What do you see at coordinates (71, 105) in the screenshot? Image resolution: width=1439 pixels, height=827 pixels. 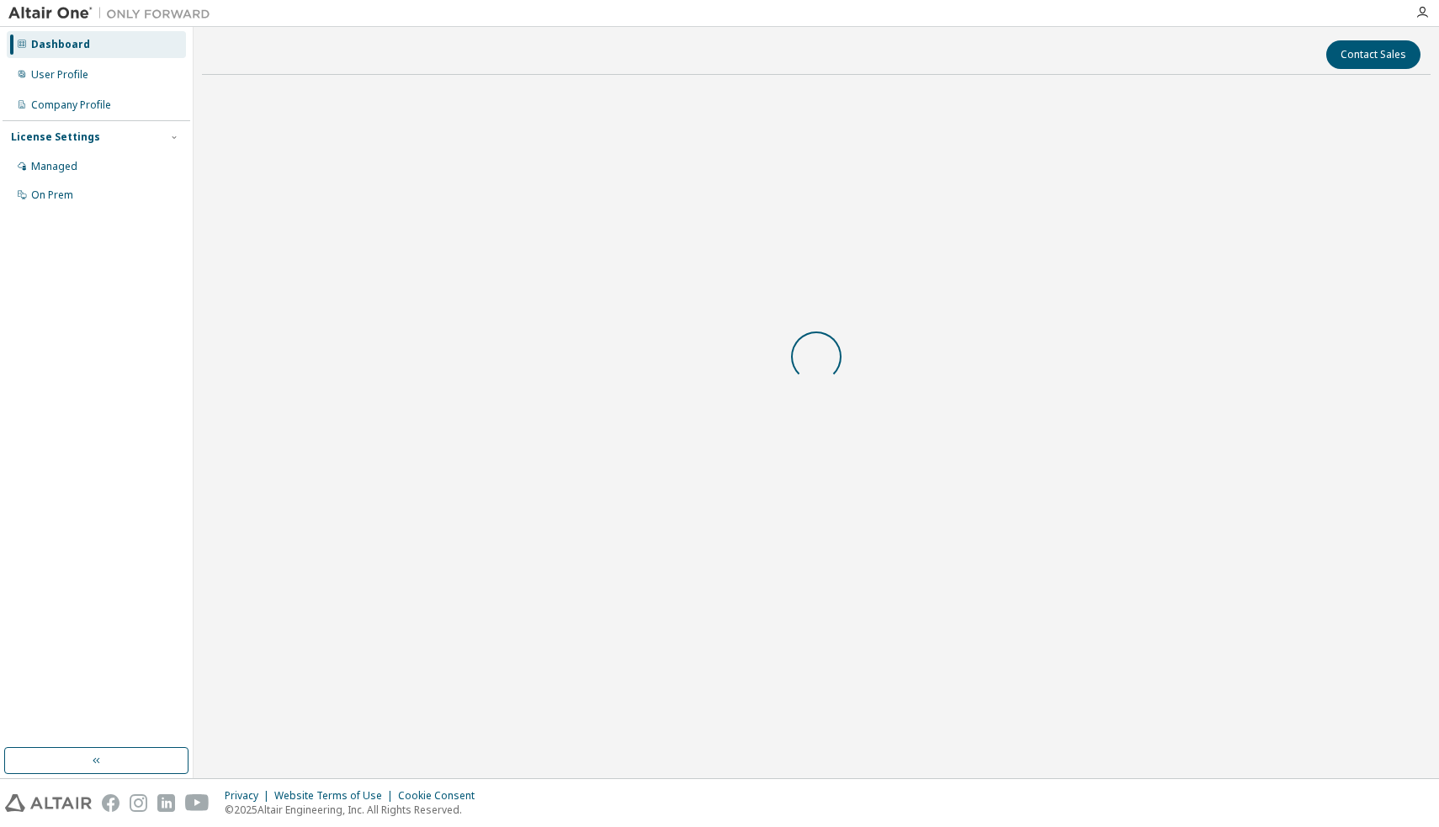 I see `div: Company Profile` at bounding box center [71, 105].